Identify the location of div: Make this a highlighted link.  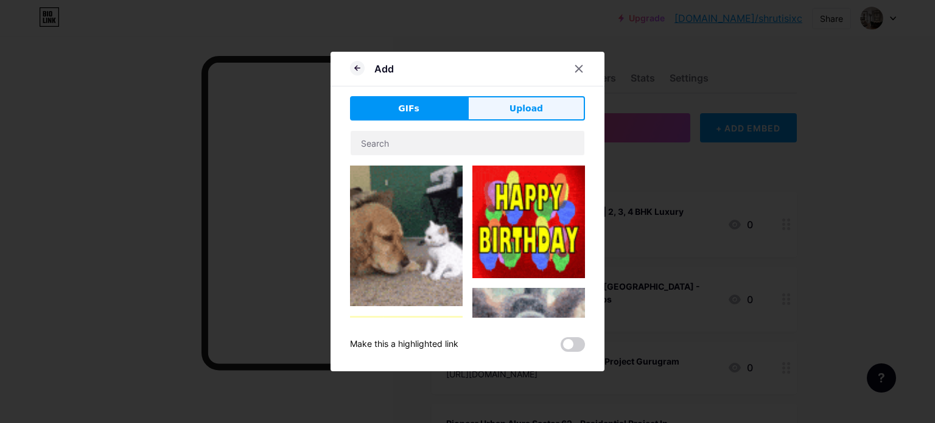
(404, 344).